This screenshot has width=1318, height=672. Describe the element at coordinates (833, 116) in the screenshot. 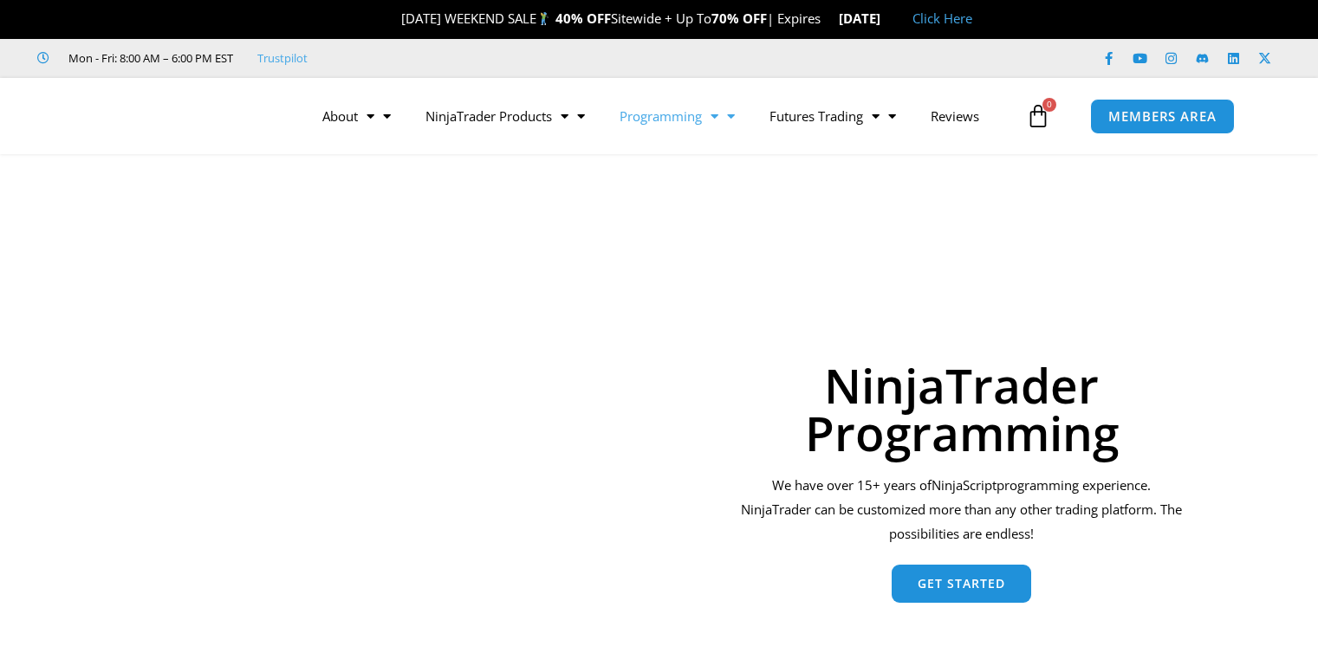

I see `a: Futures Trading` at that location.